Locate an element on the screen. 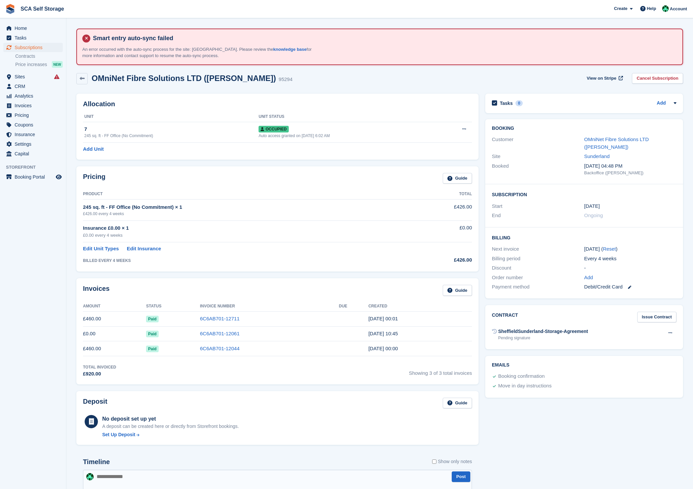 The height and width of the screenshot is (489, 693). div: £426.00 every 4 weeks is located at coordinates (248, 214).